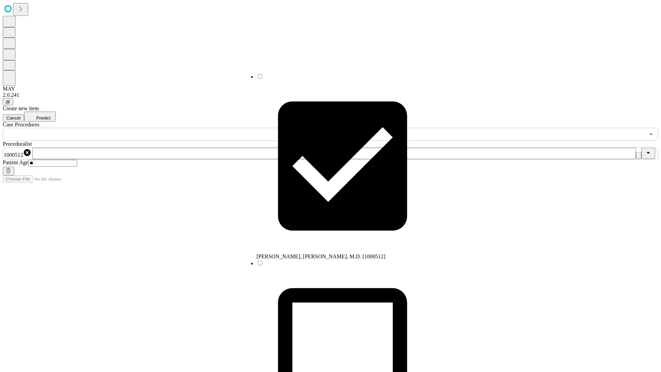  What do you see at coordinates (648, 153) in the screenshot?
I see `button: Close` at bounding box center [648, 153].